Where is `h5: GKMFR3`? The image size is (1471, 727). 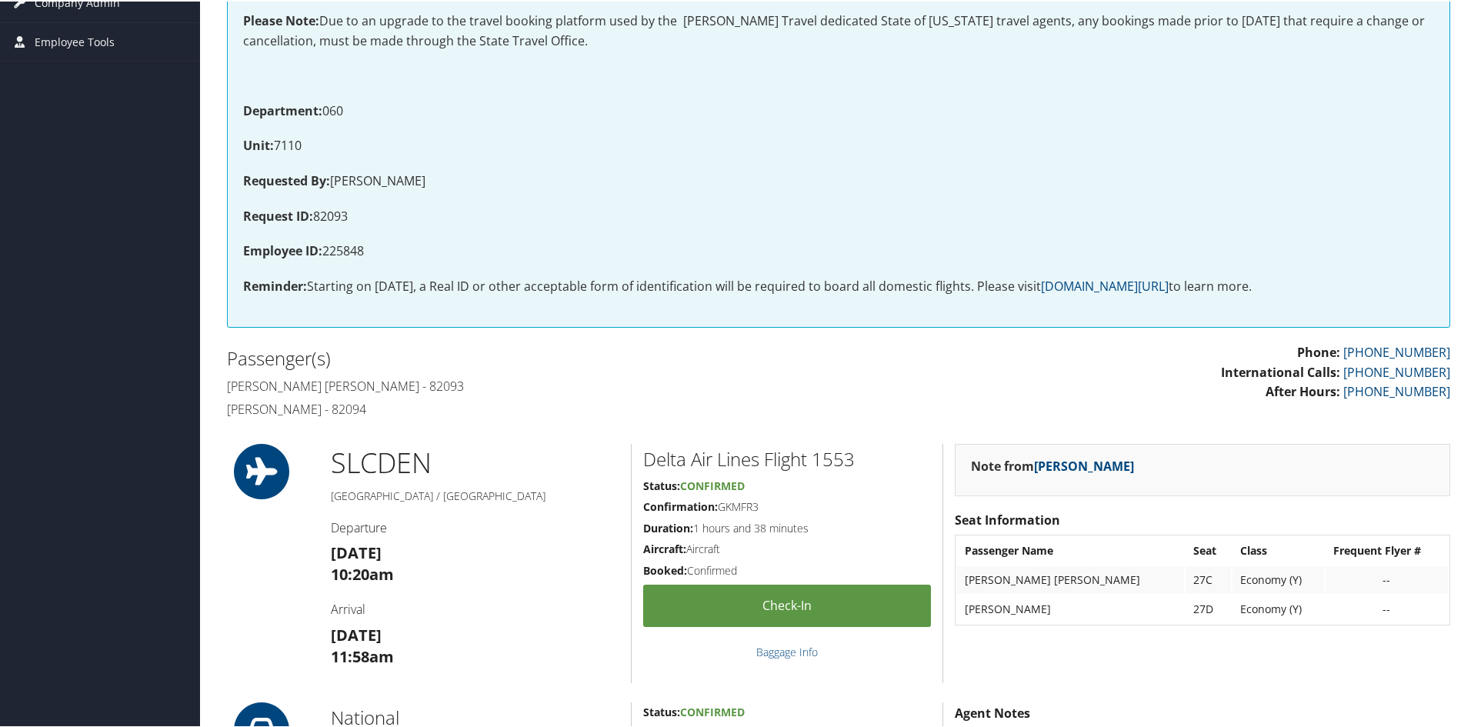
h5: GKMFR3 is located at coordinates (787, 505).